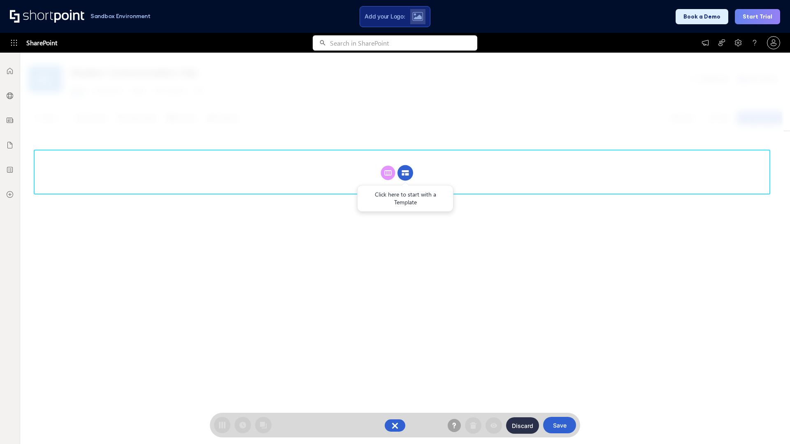 The width and height of the screenshot is (790, 444). What do you see at coordinates (403, 43) in the screenshot?
I see `input: Search in SharePoint` at bounding box center [403, 43].